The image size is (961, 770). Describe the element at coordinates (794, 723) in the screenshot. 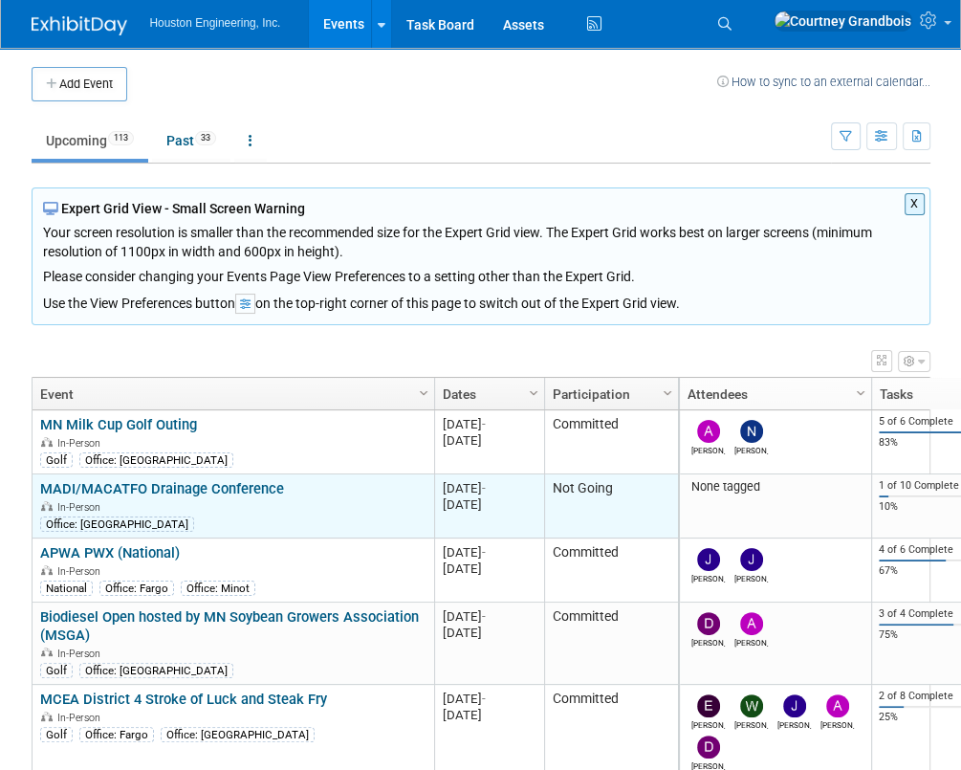

I see `div: Jeremy McLaughlin` at that location.